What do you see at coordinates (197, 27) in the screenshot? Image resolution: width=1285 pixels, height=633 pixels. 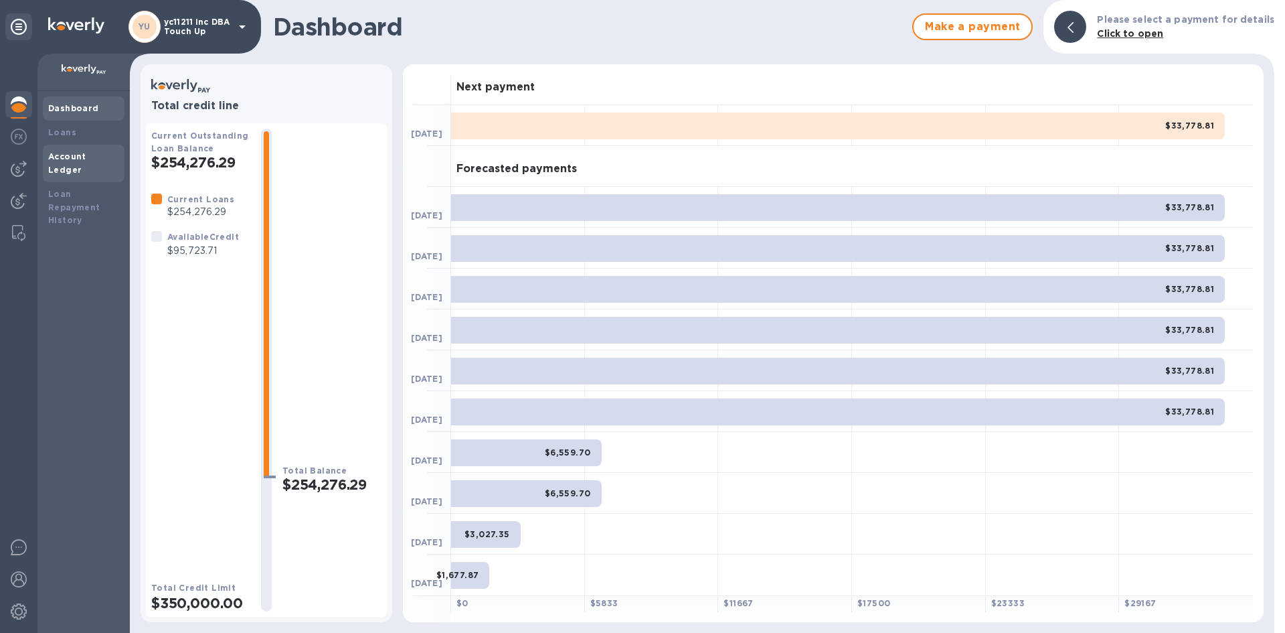 I see `p: yc11211 inc DBA Touch Up` at bounding box center [197, 27].